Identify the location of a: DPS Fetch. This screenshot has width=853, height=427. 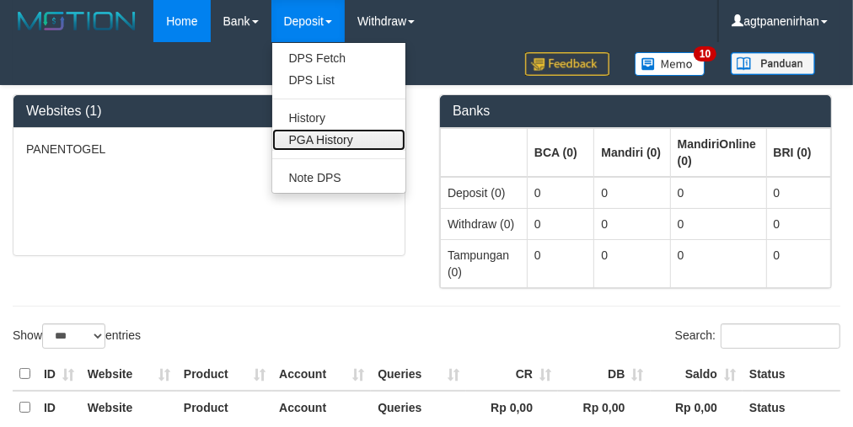
(339, 58).